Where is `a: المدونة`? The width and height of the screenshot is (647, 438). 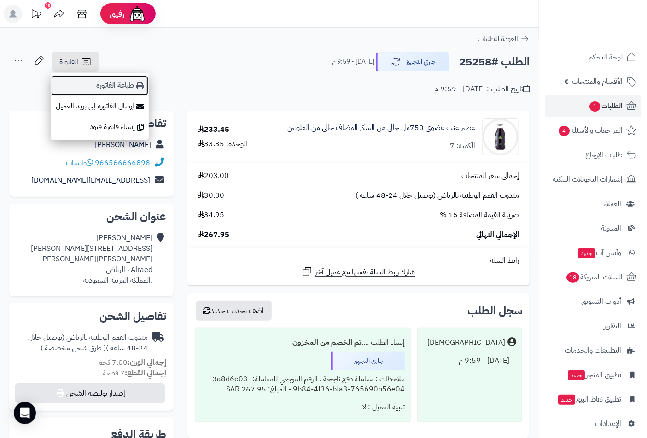 a: المدونة is located at coordinates (593, 228).